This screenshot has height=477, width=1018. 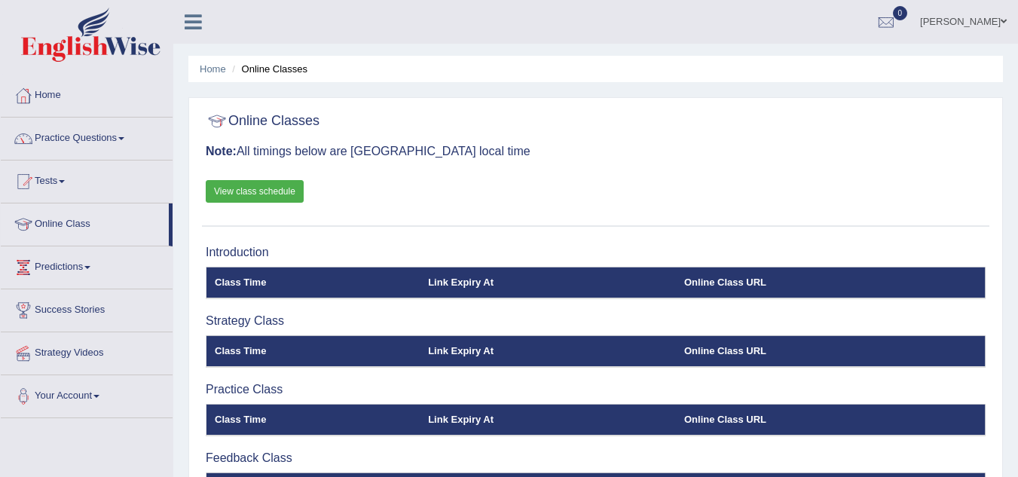 I want to click on a: Predictions, so click(x=87, y=265).